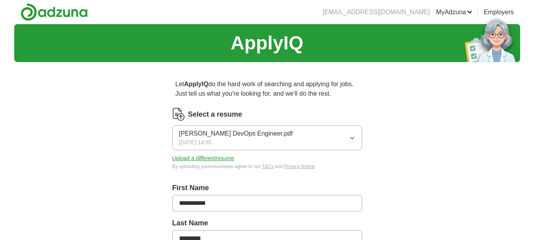 The image size is (534, 240). I want to click on label: Last Name, so click(267, 223).